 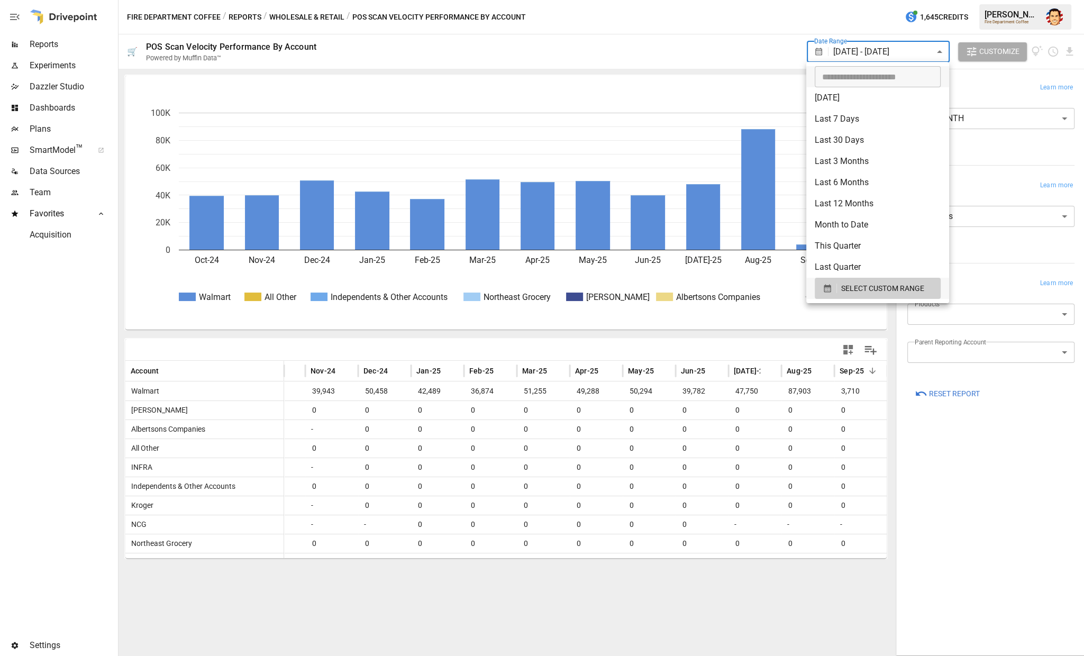 I want to click on li: Month to Date, so click(x=877, y=225).